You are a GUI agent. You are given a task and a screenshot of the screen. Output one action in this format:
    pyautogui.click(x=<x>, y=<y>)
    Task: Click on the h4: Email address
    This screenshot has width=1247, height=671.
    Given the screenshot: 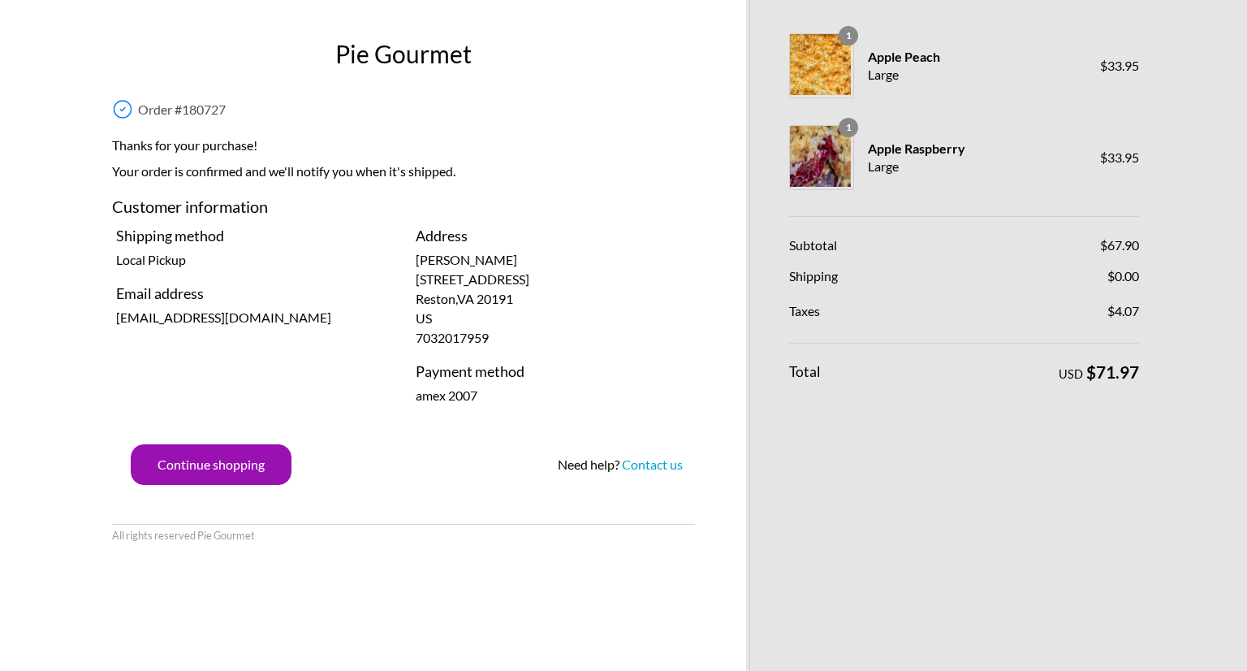 What is the action you would take?
    pyautogui.click(x=253, y=293)
    